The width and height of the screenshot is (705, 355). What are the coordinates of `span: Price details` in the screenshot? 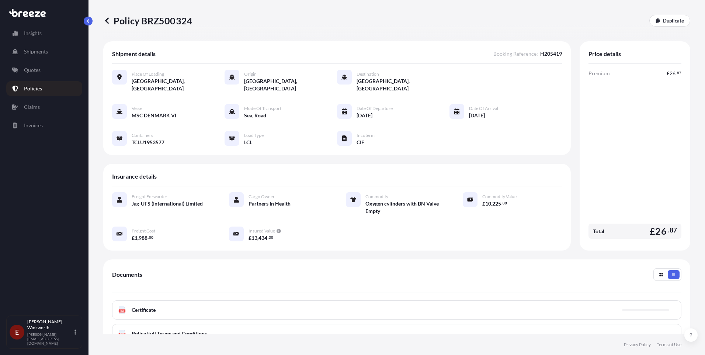 It's located at (604, 54).